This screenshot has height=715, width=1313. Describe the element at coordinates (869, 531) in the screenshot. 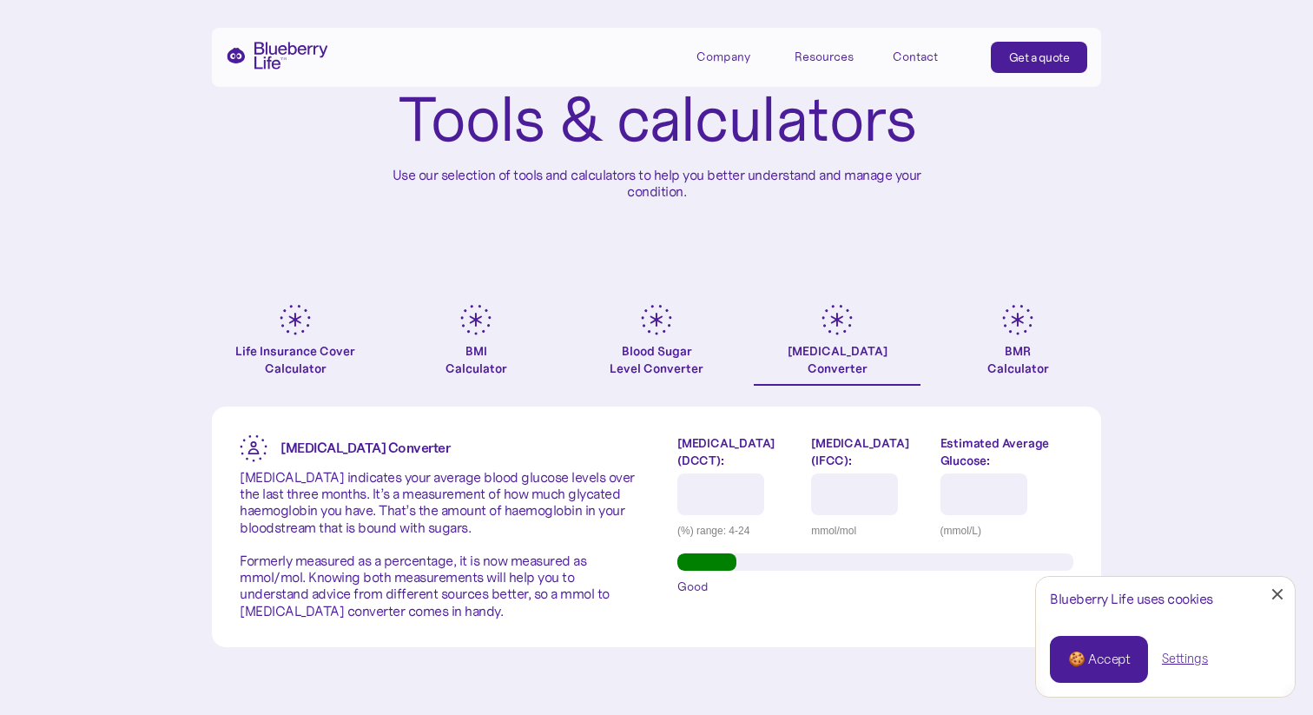

I see `div: mmol/mol` at that location.